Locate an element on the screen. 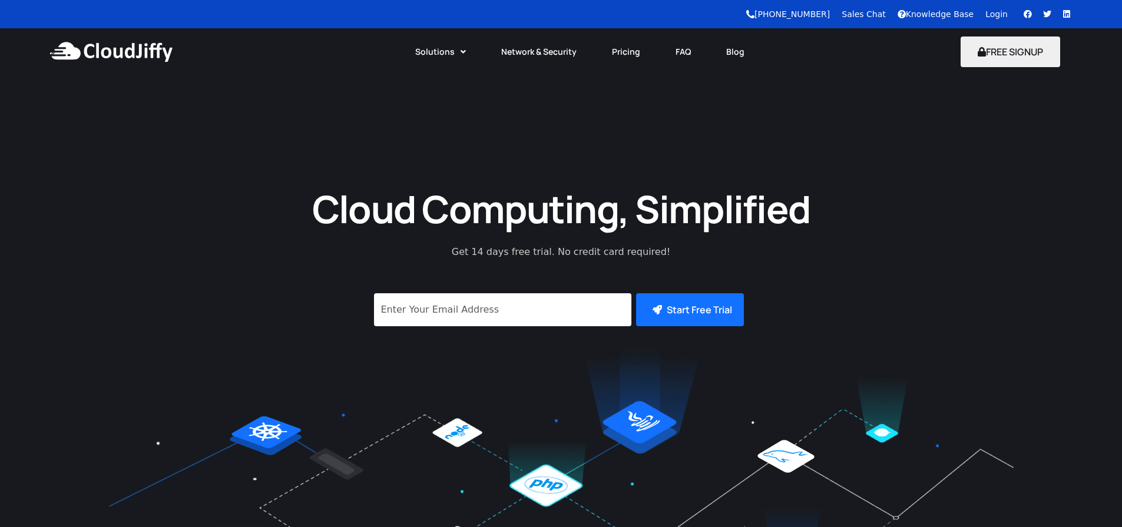 The image size is (1122, 527). button: Start Free Trial is located at coordinates (690, 310).